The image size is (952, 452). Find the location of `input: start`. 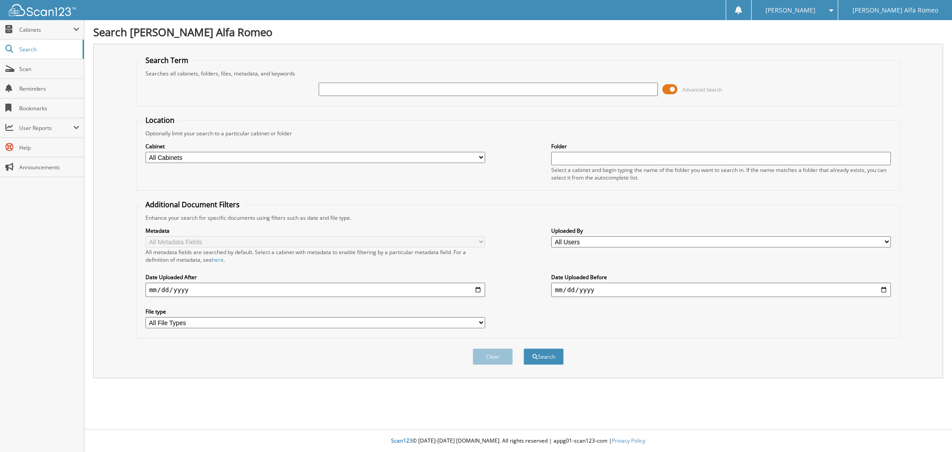

input: start is located at coordinates (315, 290).